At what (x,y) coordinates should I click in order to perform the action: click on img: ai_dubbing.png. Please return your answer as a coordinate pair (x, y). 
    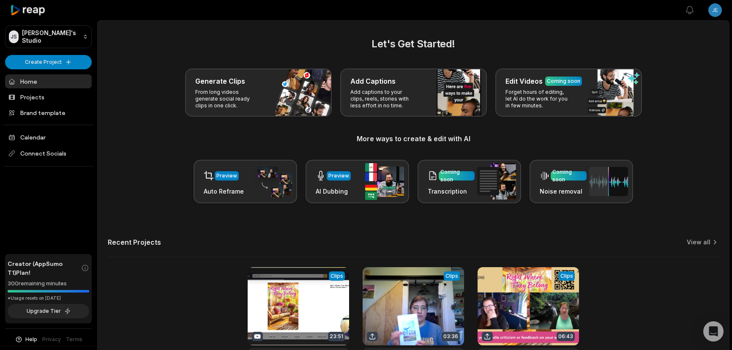
    Looking at the image, I should click on (385, 181).